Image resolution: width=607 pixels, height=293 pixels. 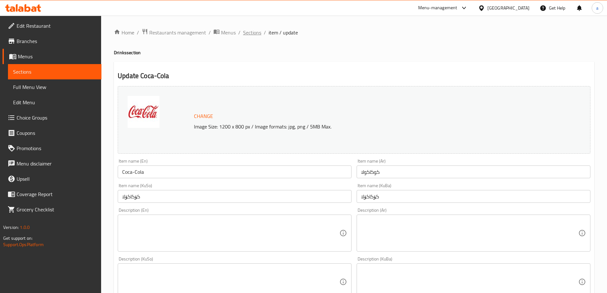 I want to click on span: Menu disclaimer, so click(x=56, y=164).